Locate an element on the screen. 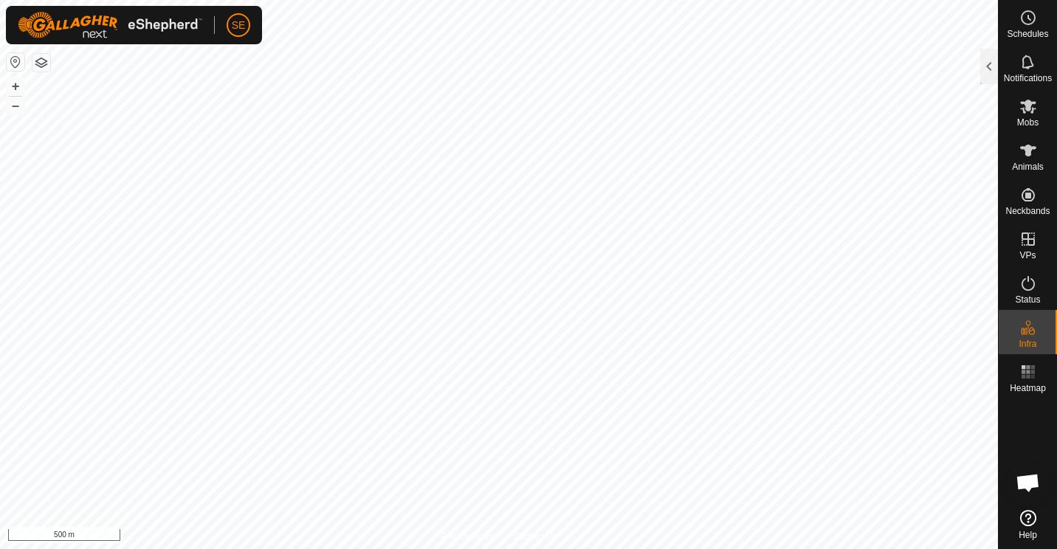 The width and height of the screenshot is (1057, 549). span: Notifications is located at coordinates (1027, 78).